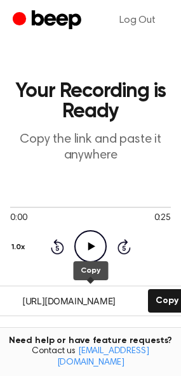 The image size is (181, 376). I want to click on h1: Your Recording is Ready, so click(90, 102).